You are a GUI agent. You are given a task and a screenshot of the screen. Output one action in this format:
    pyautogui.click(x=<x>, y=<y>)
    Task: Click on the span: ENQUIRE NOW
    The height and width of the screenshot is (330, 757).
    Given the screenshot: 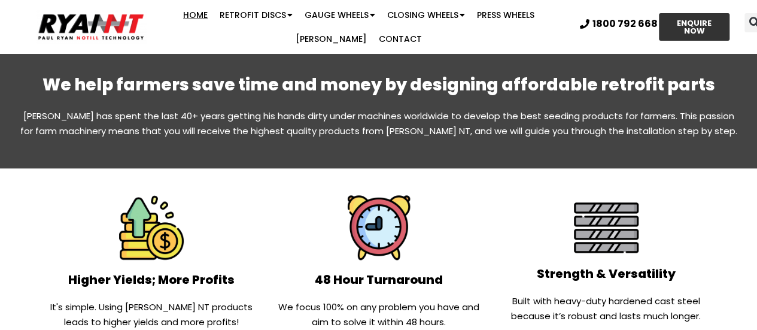 What is the action you would take?
    pyautogui.click(x=694, y=27)
    